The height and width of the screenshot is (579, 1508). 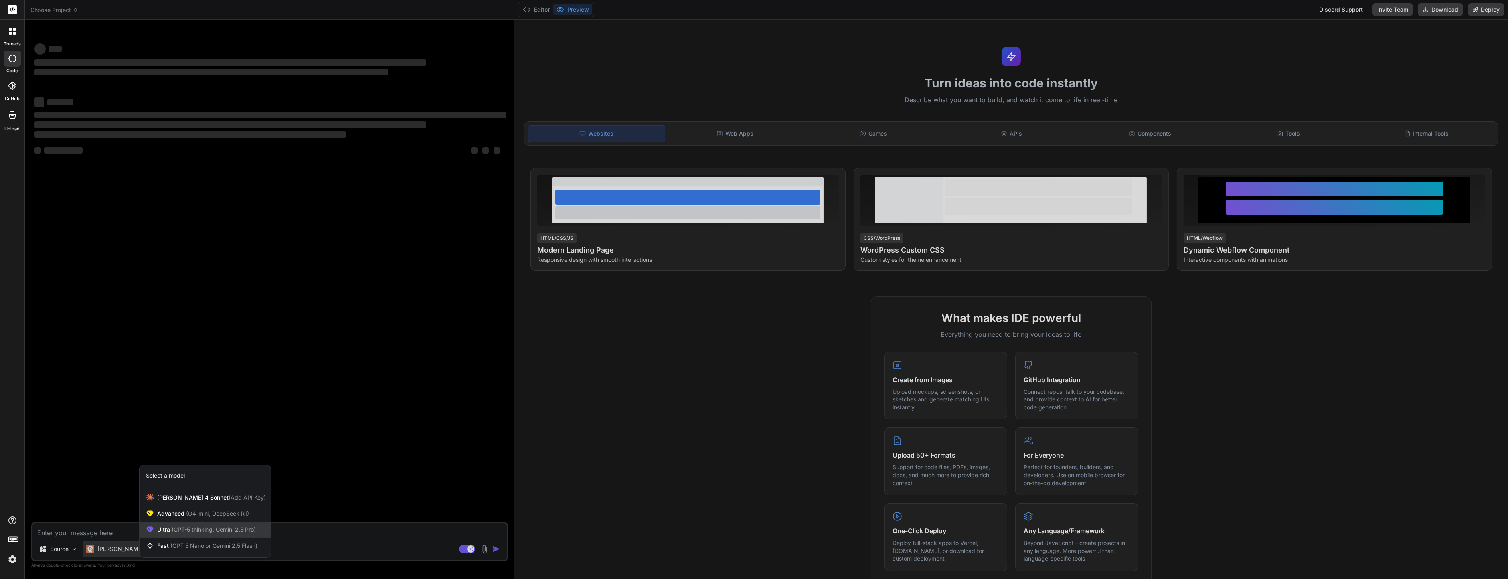 I want to click on img: settings, so click(x=12, y=559).